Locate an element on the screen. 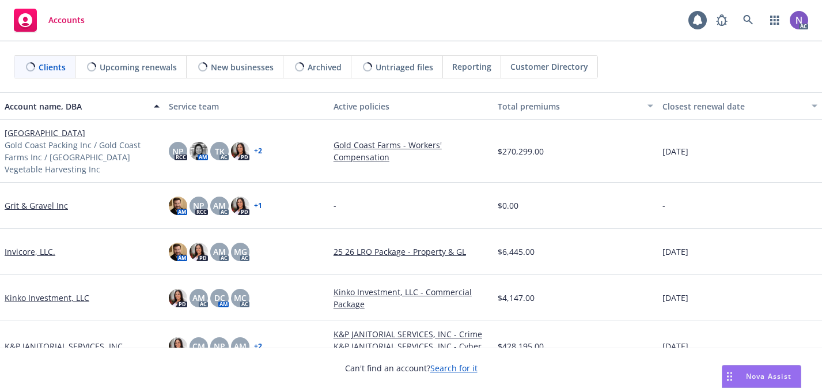  div: Service team is located at coordinates (246, 106).